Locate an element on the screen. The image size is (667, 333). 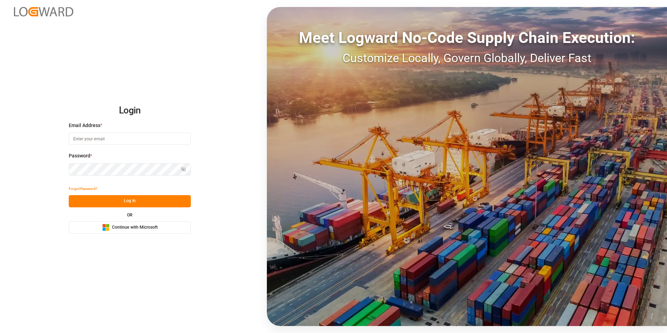
small: OR is located at coordinates (130, 215).